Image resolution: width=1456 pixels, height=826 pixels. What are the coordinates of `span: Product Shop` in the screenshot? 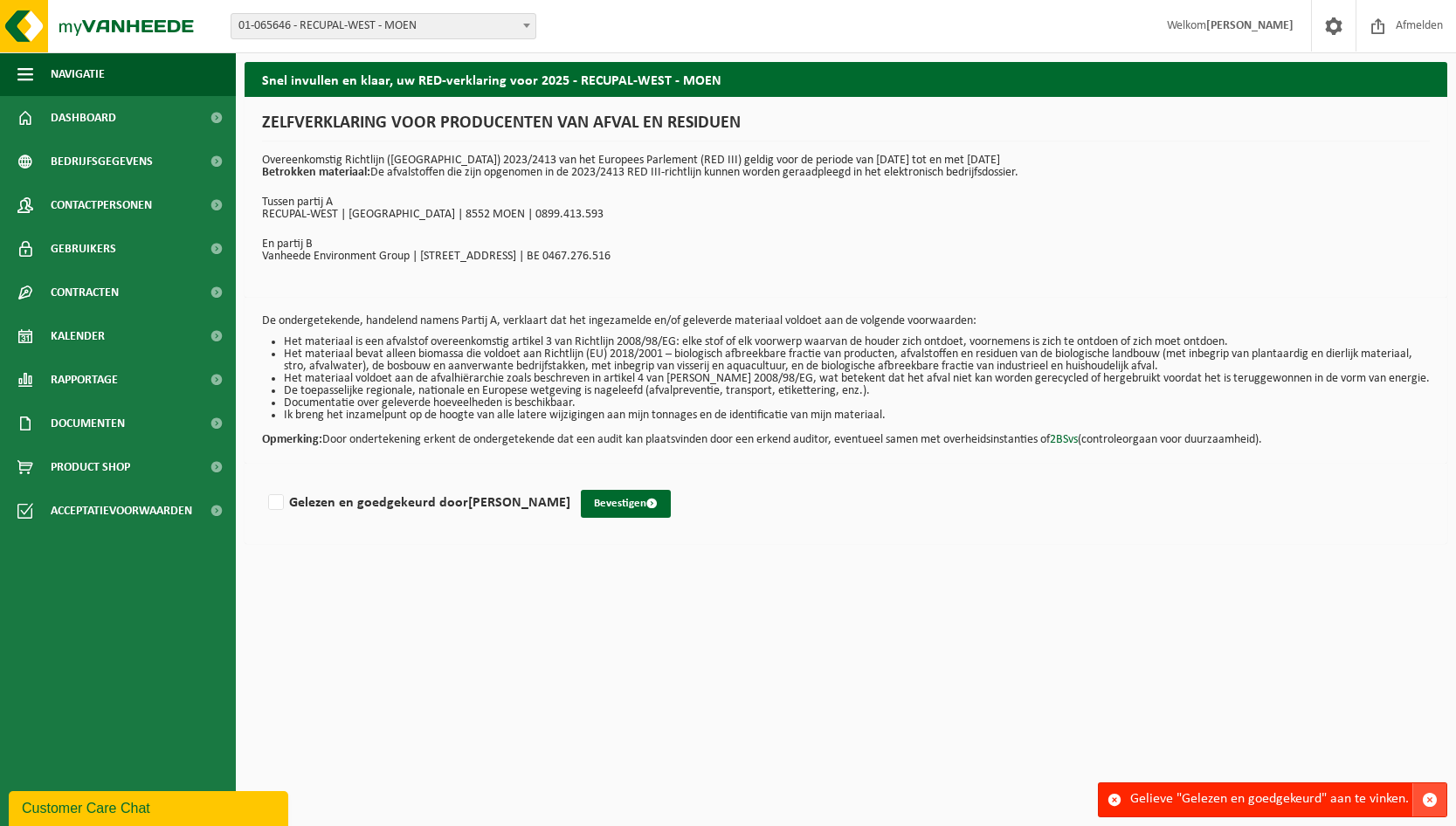 It's located at (90, 467).